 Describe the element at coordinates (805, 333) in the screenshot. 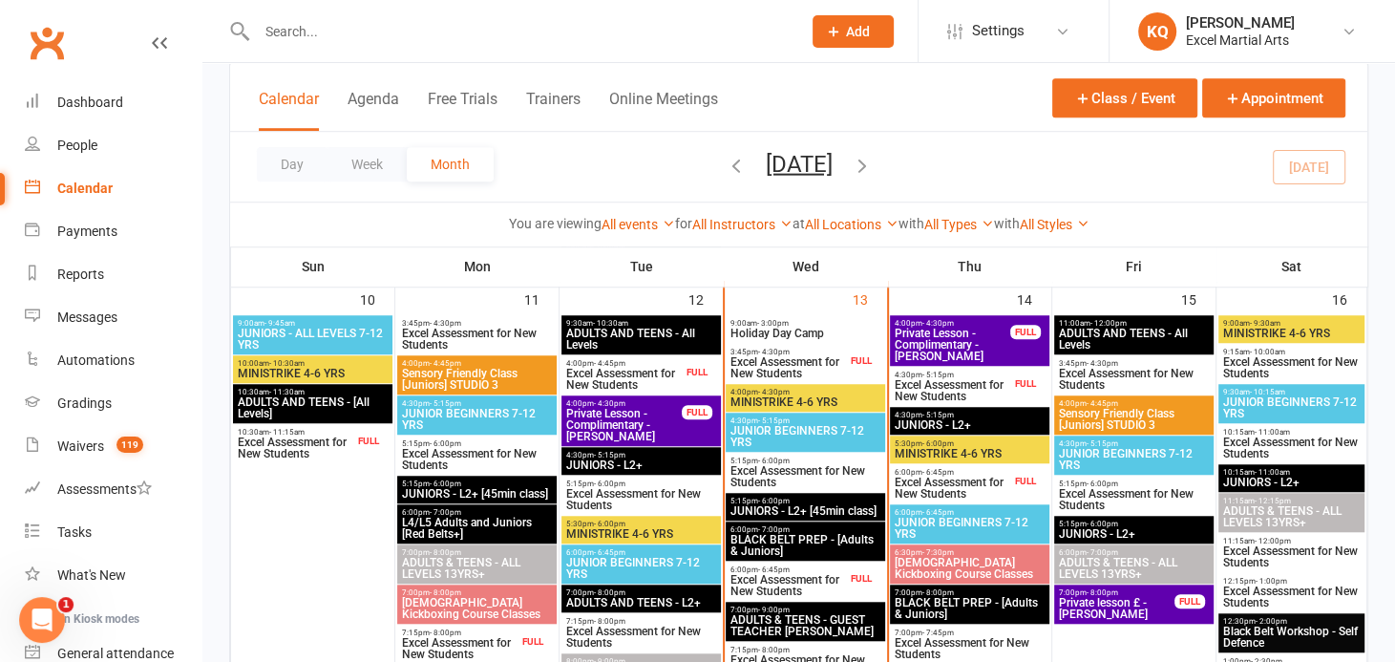

I see `span: Holiday Day Camp` at that location.